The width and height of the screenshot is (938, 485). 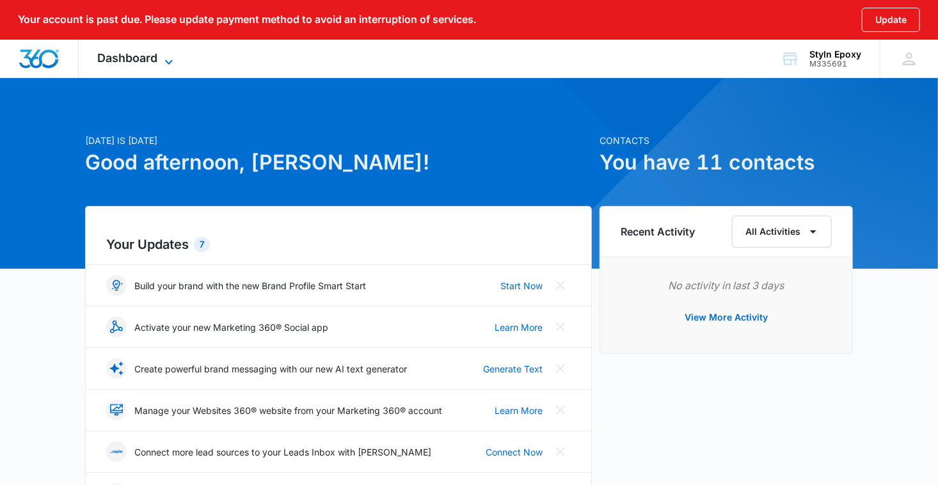 I want to click on p: No activity in last 3 days, so click(x=726, y=285).